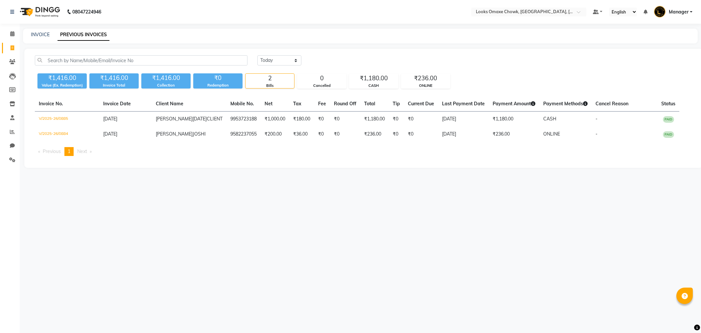 This screenshot has height=333, width=701. I want to click on span: JOSHI, so click(199, 134).